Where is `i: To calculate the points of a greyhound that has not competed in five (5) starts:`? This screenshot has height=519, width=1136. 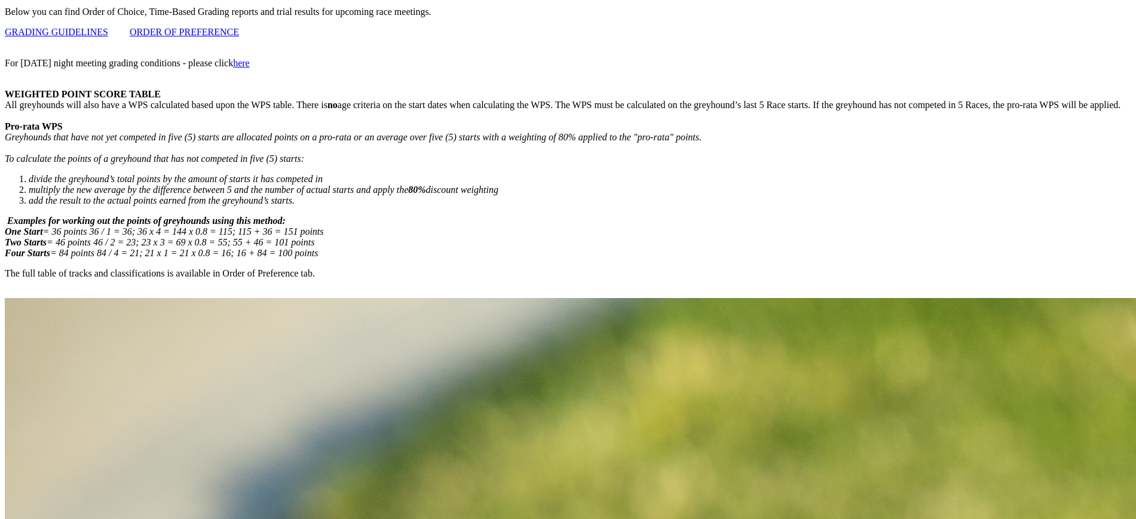
i: To calculate the points of a greyhound that has not competed in five (5) starts: is located at coordinates (154, 158).